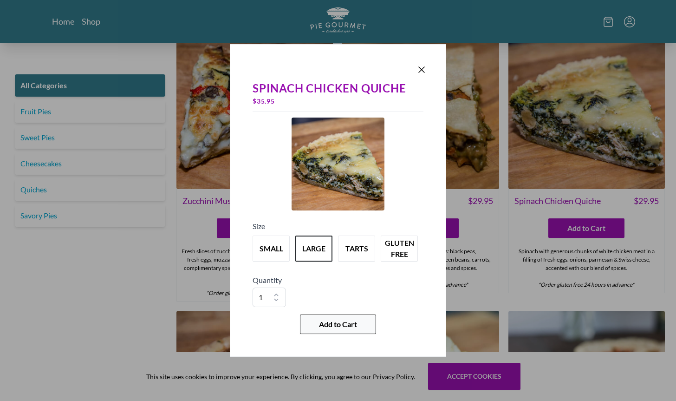 This screenshot has height=401, width=676. I want to click on h5: Size, so click(338, 226).